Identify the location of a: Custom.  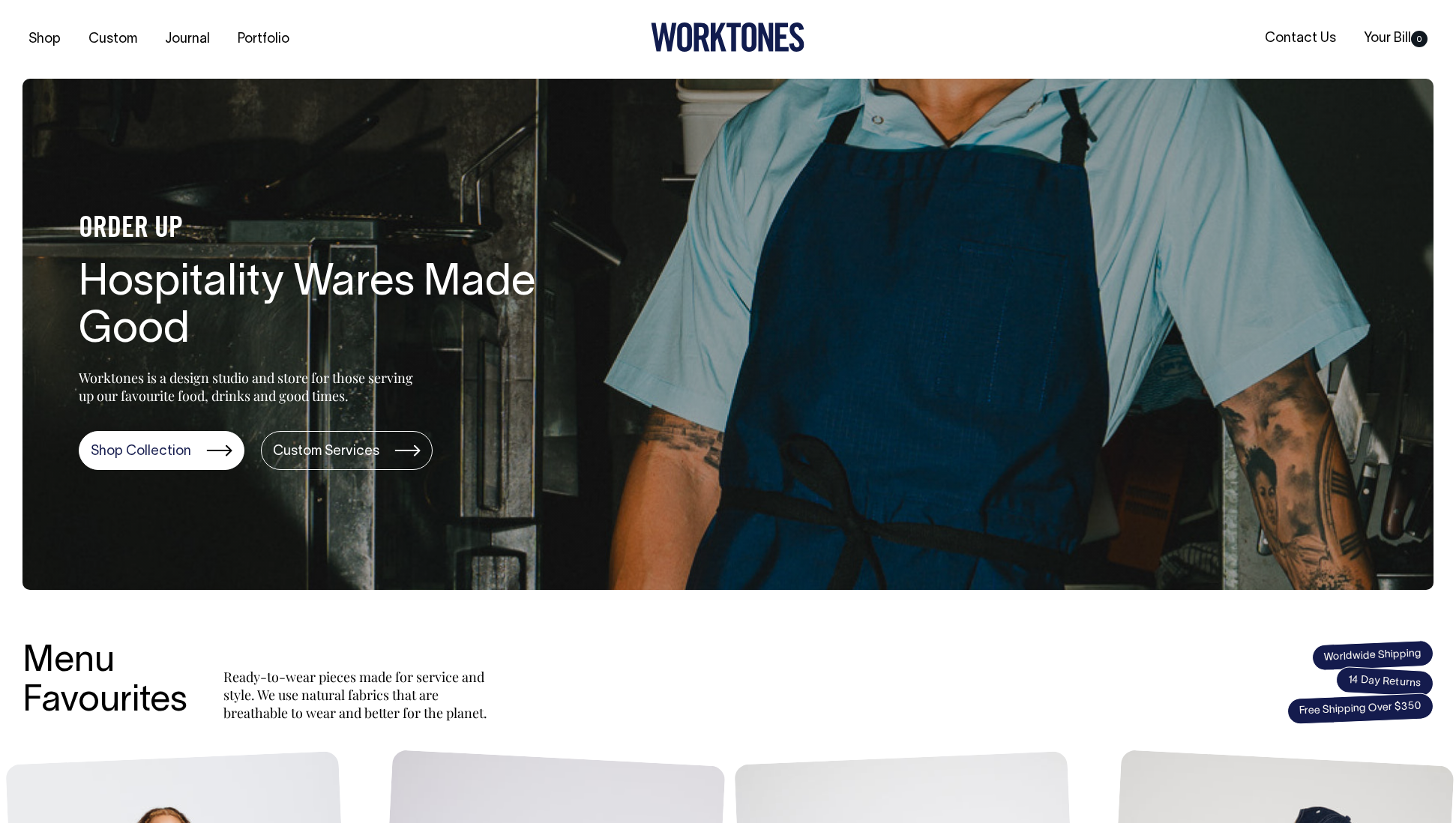
(113, 39).